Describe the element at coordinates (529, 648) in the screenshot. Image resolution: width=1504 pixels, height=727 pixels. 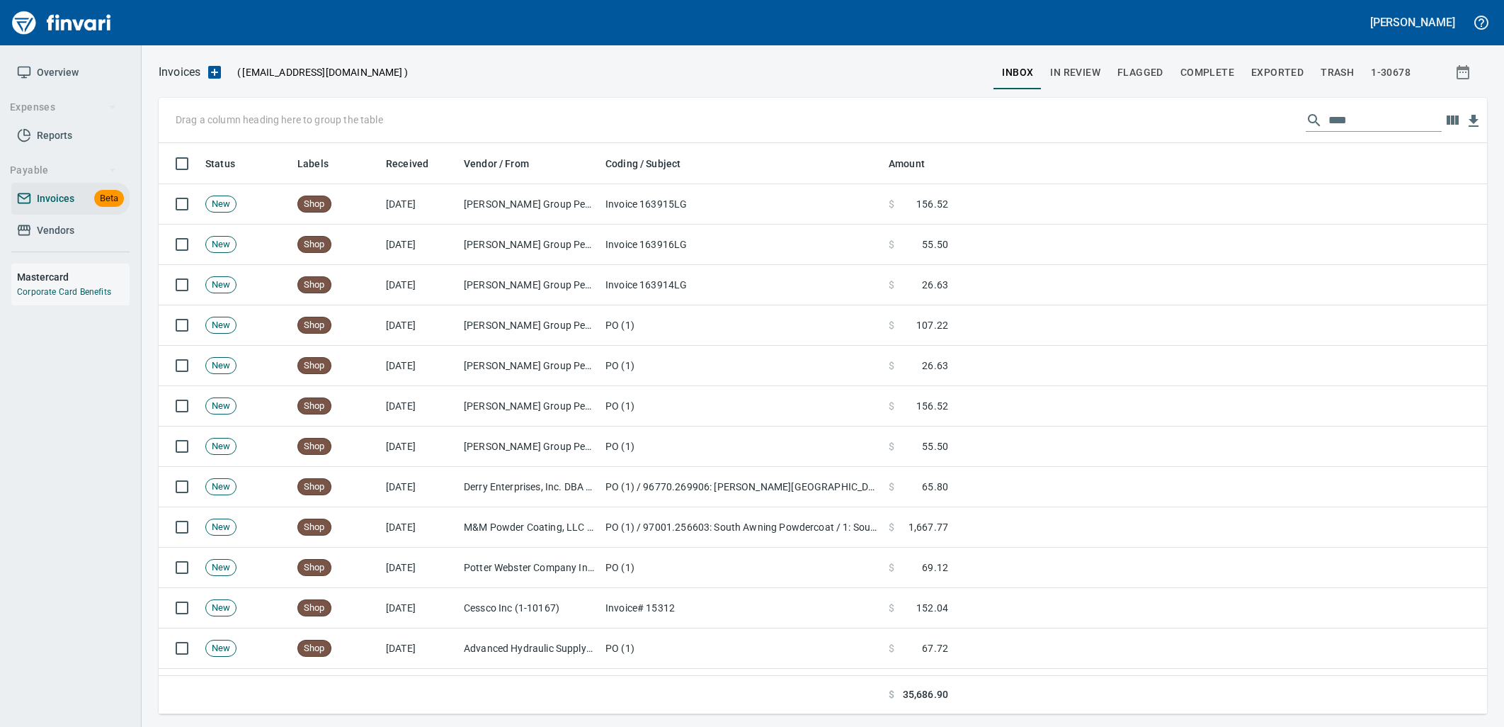
I see `td: Advanced Hydraulic Supply Co. LLC (1-10020)` at that location.